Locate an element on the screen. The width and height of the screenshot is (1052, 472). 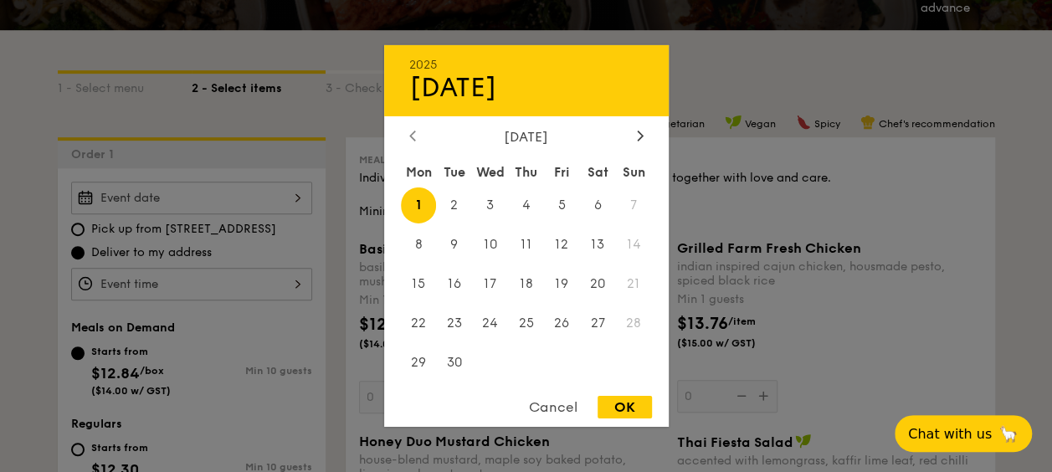
span: Chat with us is located at coordinates (950, 433).